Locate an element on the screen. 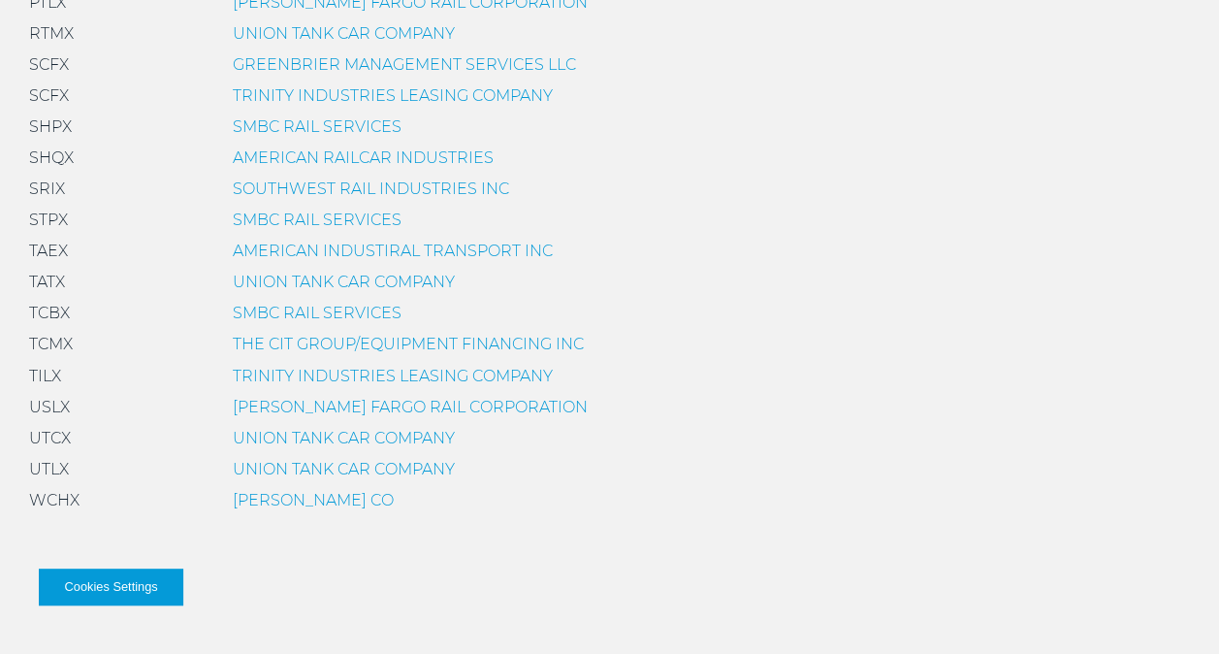  span: USLX is located at coordinates (49, 405).